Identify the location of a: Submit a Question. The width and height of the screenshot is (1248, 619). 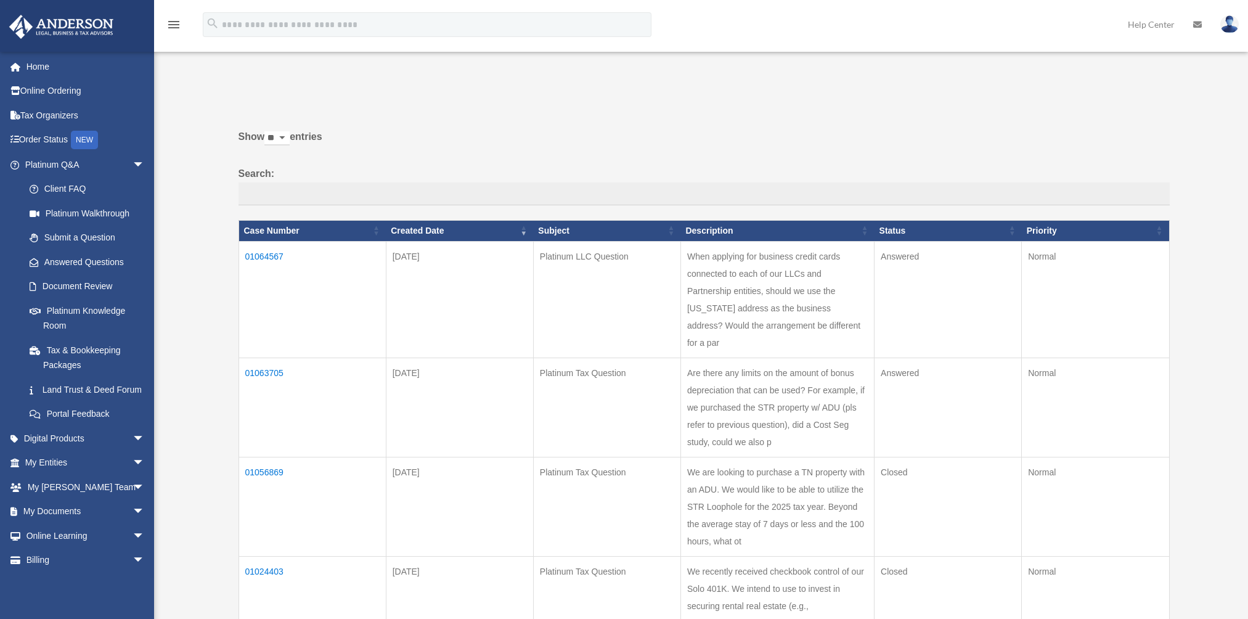
(87, 238).